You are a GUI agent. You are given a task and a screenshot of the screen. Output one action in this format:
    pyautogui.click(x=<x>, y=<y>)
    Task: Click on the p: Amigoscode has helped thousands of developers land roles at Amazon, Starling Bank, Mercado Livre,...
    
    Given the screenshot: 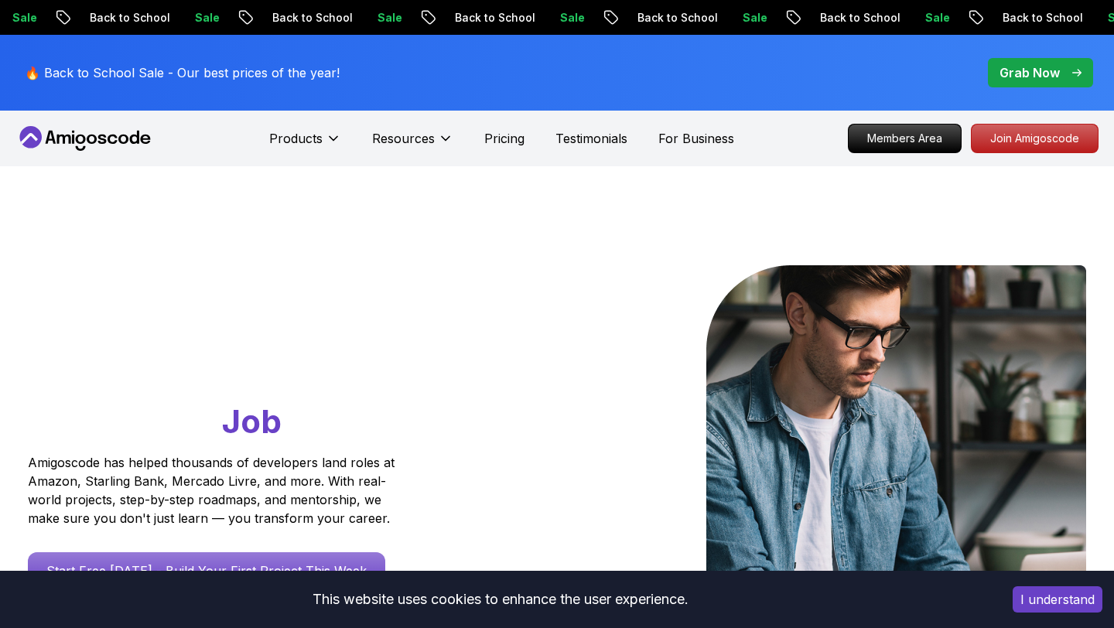 What is the action you would take?
    pyautogui.click(x=214, y=491)
    